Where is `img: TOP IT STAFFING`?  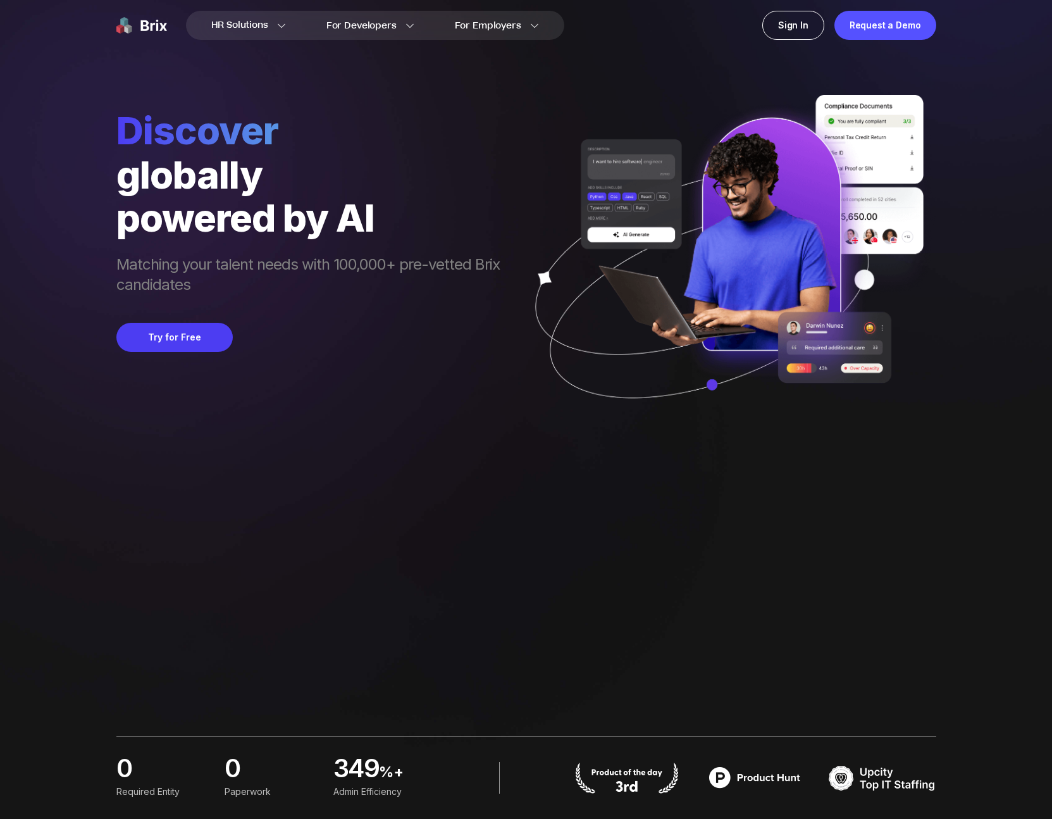
img: TOP IT STAFFING is located at coordinates (882, 777).